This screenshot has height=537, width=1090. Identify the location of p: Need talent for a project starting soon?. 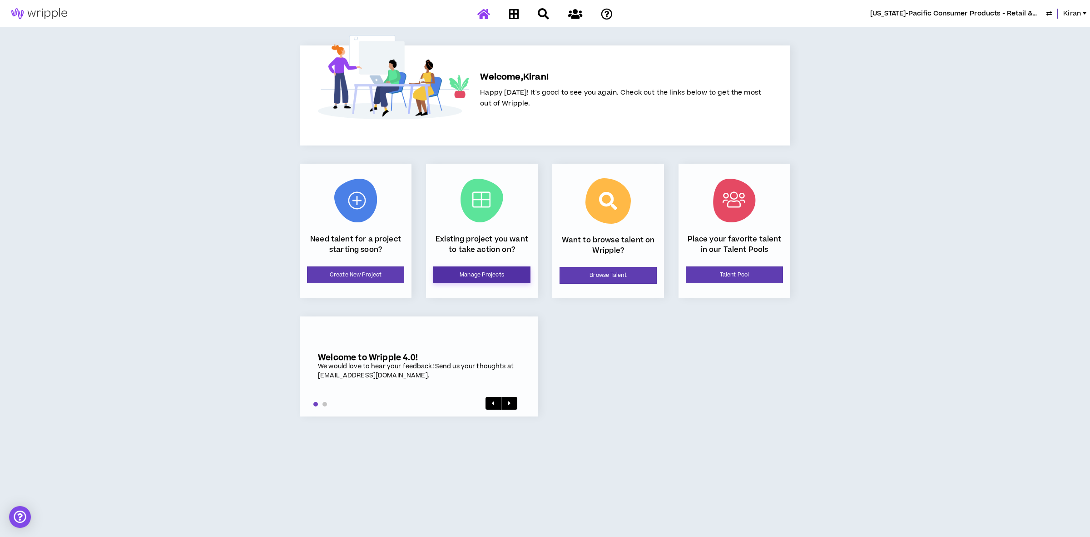
(356, 244).